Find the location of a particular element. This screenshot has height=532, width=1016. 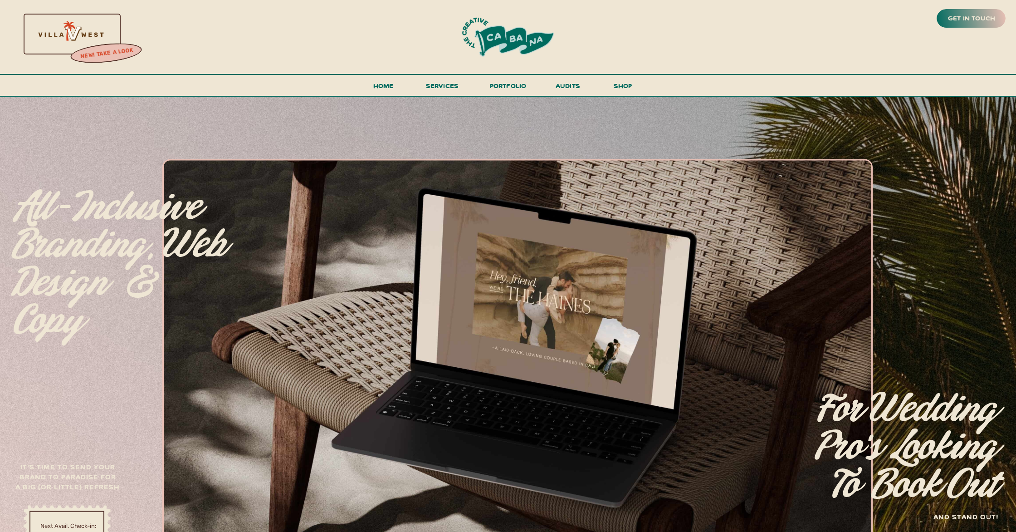

p: for Wedding pro's looking to Book Out is located at coordinates (875, 452).